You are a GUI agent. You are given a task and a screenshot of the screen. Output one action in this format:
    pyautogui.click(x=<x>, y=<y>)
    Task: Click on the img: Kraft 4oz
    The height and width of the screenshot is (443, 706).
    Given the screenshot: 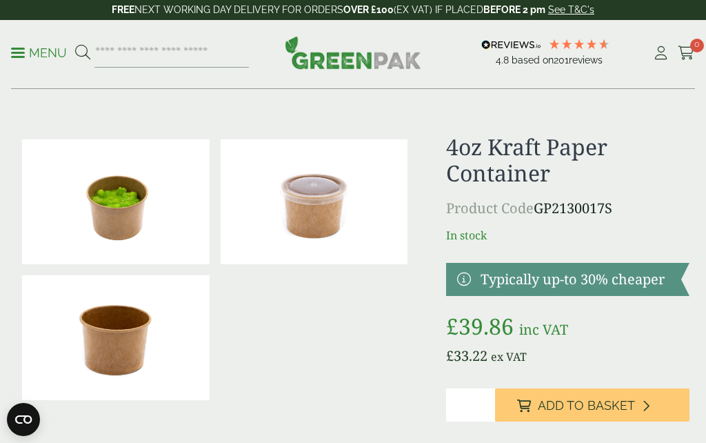 What is the action you would take?
    pyautogui.click(x=116, y=337)
    